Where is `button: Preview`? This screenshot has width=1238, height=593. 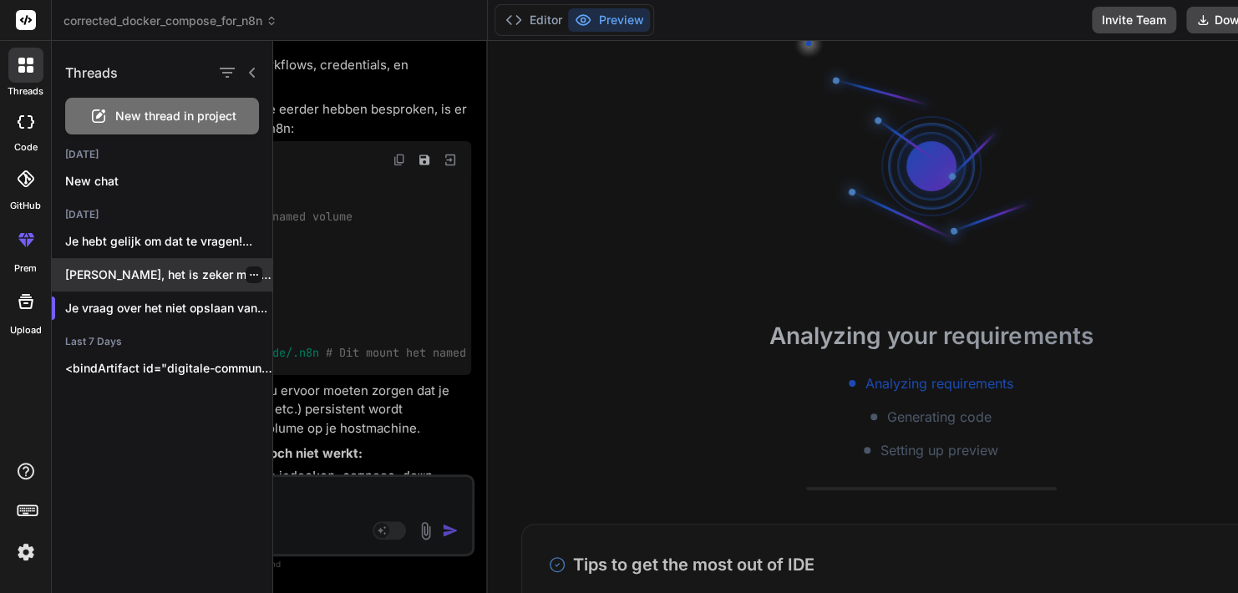 button: Preview is located at coordinates (609, 20).